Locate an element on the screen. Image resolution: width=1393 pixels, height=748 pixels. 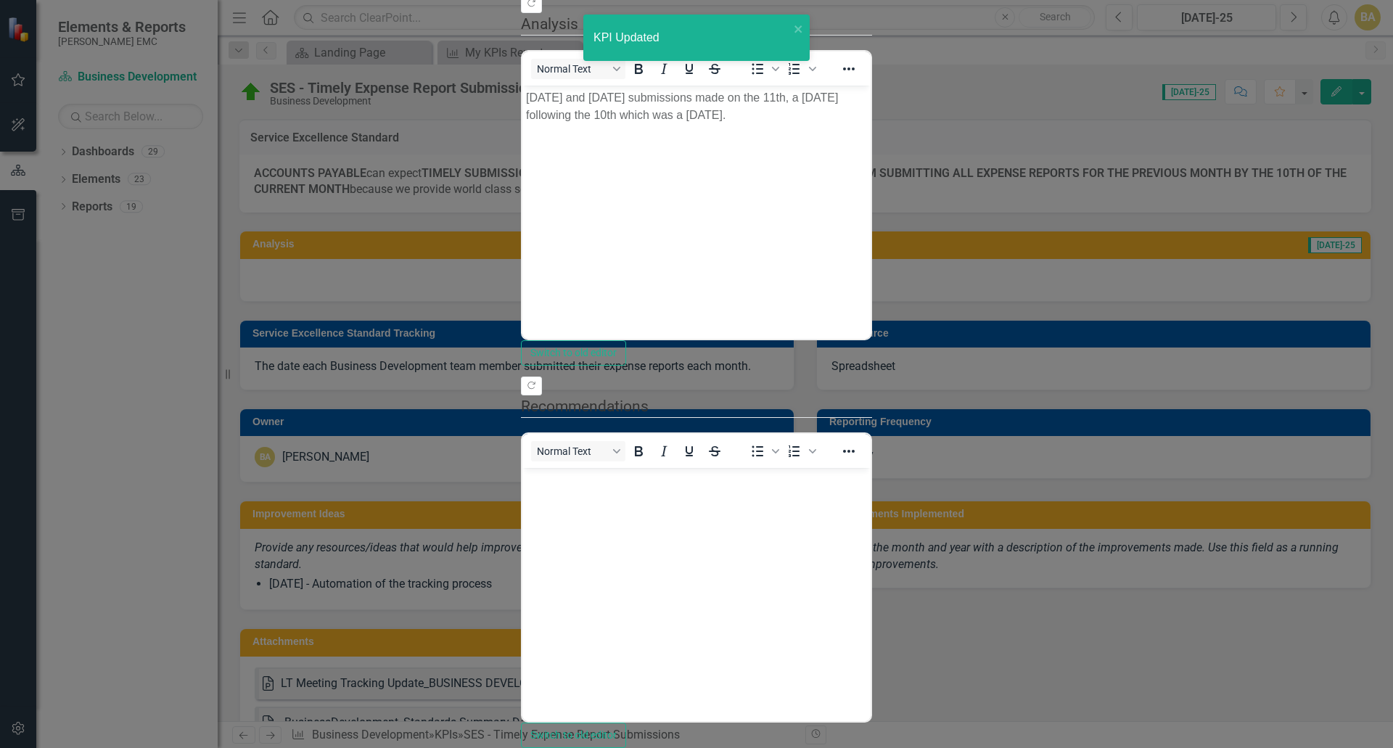
div: Bullet list is located at coordinates (763, 451).